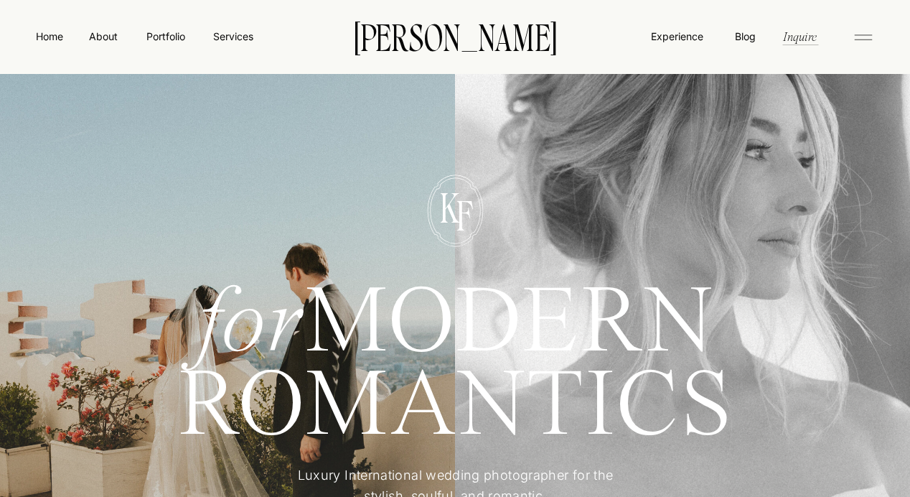 This screenshot has width=910, height=497. Describe the element at coordinates (677, 36) in the screenshot. I see `a: Experience` at that location.